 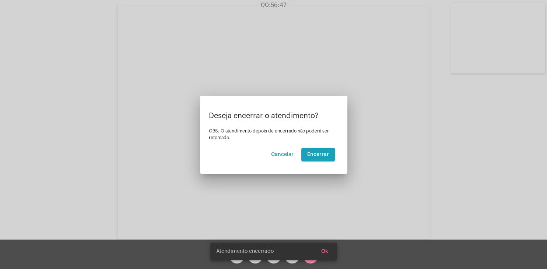 I want to click on span: OBS: O atendimento depois de encerrado não poderá ser retomado., so click(x=269, y=135).